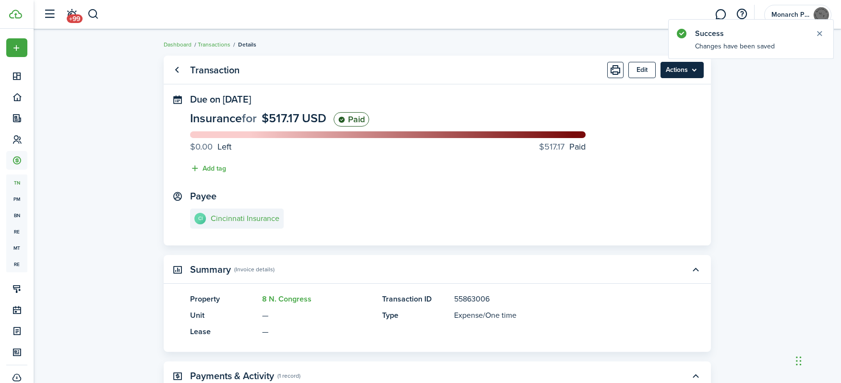 The height and width of the screenshot is (383, 841). Describe the element at coordinates (17, 215) in the screenshot. I see `a: bn` at that location.